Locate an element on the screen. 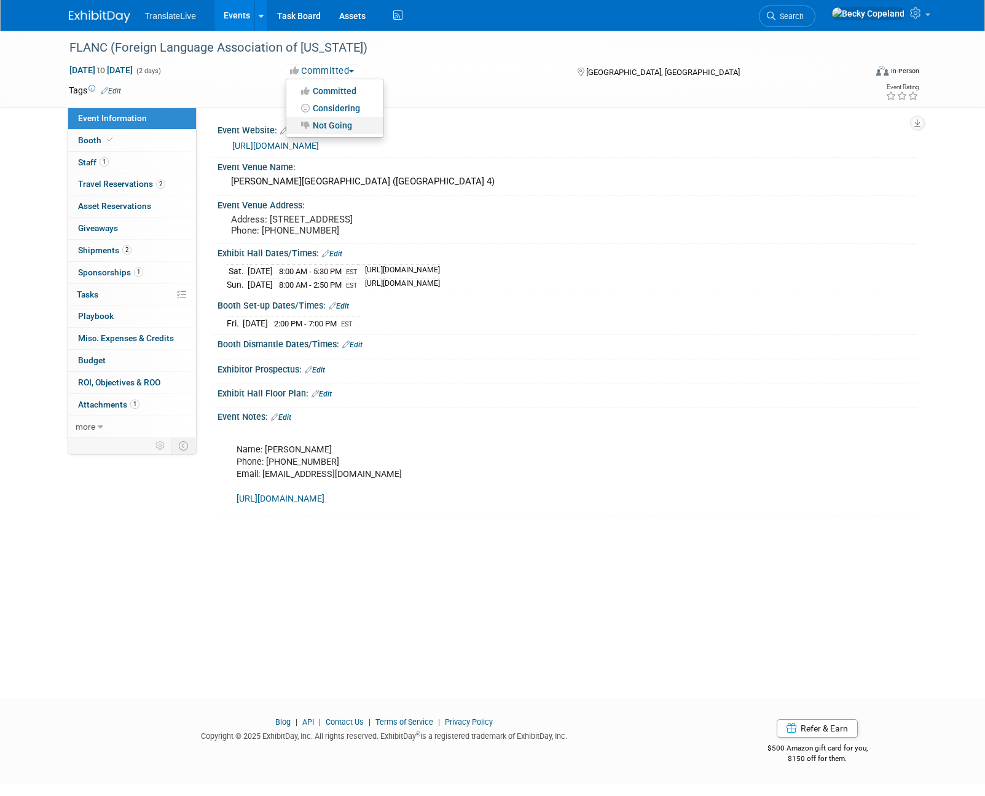 Image resolution: width=985 pixels, height=796 pixels. a: ROI, Objectives & ROO is located at coordinates (132, 382).